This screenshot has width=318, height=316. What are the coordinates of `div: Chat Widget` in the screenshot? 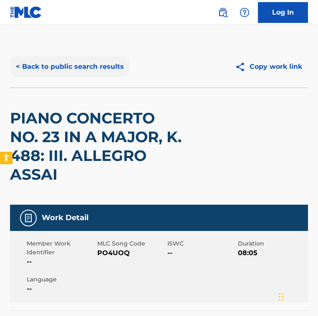 It's located at (297, 296).